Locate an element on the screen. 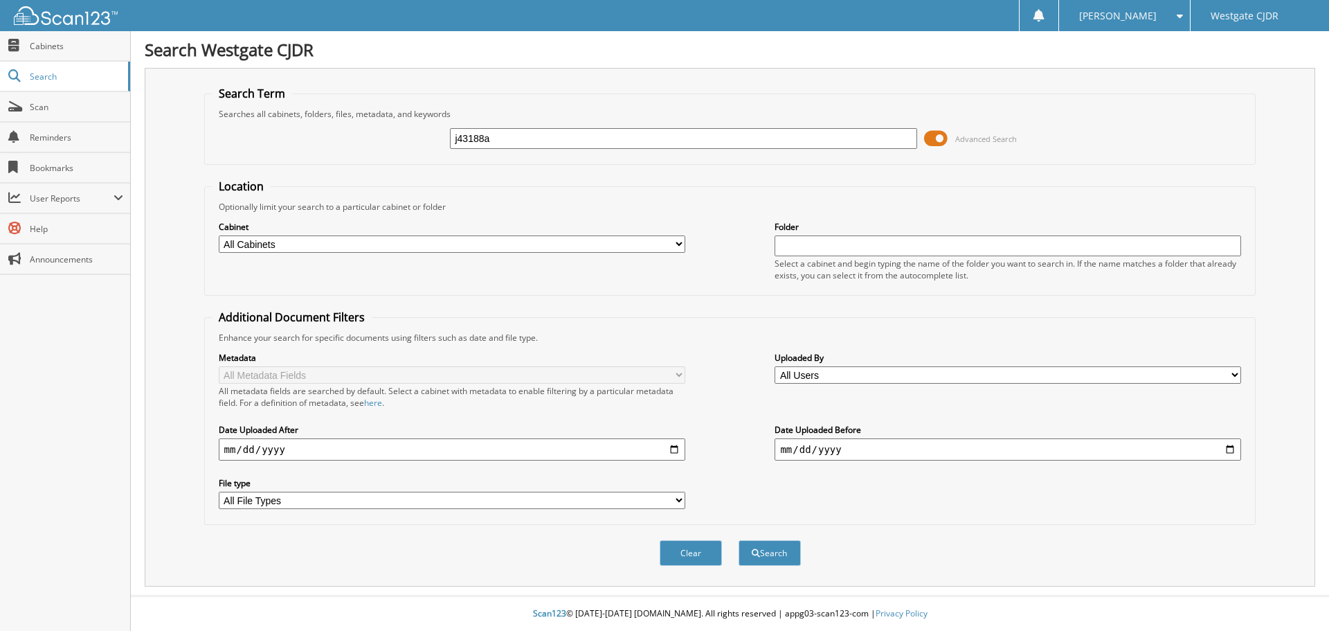  span: Westgate CJDR is located at coordinates (1245, 16).